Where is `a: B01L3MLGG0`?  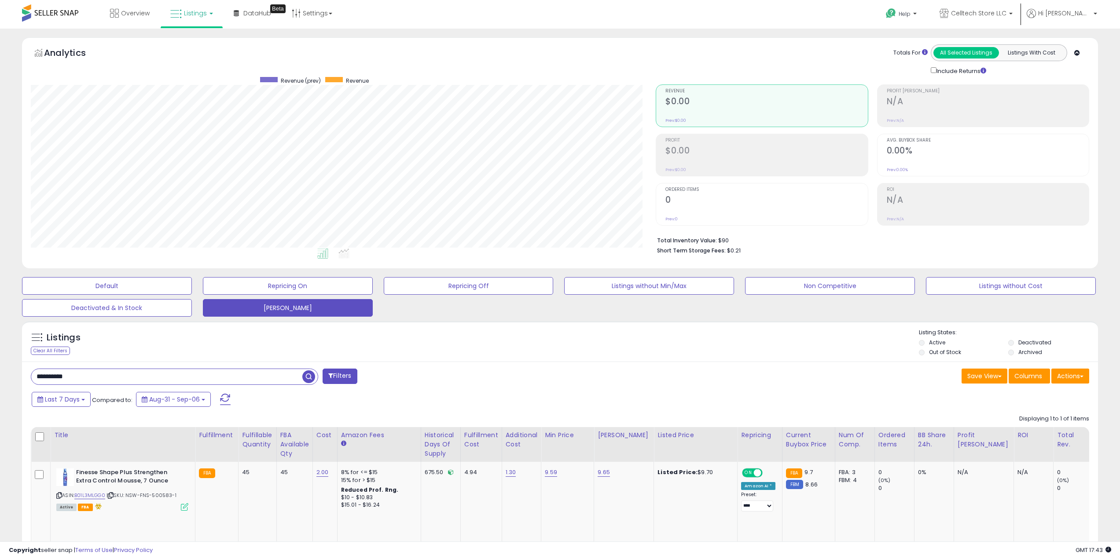 a: B01L3MLGG0 is located at coordinates (90, 495).